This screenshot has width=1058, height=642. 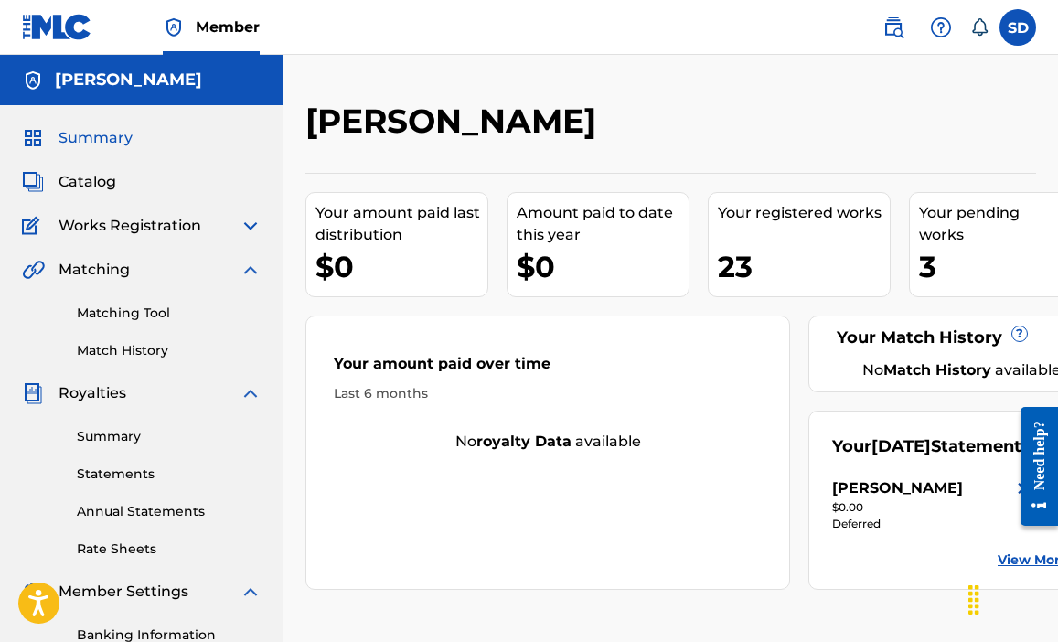 What do you see at coordinates (931, 446) in the screenshot?
I see `div: Your Statements` at bounding box center [931, 446].